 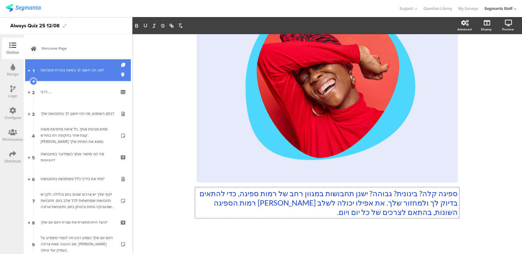 I want to click on span: 9, so click(x=33, y=244).